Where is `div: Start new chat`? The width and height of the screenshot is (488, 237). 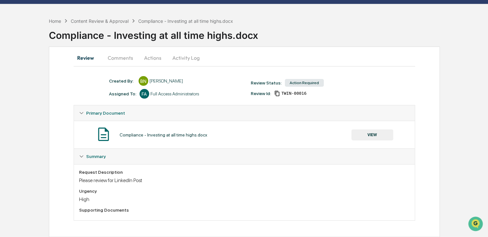
div: Start new chat is located at coordinates (64, 52).